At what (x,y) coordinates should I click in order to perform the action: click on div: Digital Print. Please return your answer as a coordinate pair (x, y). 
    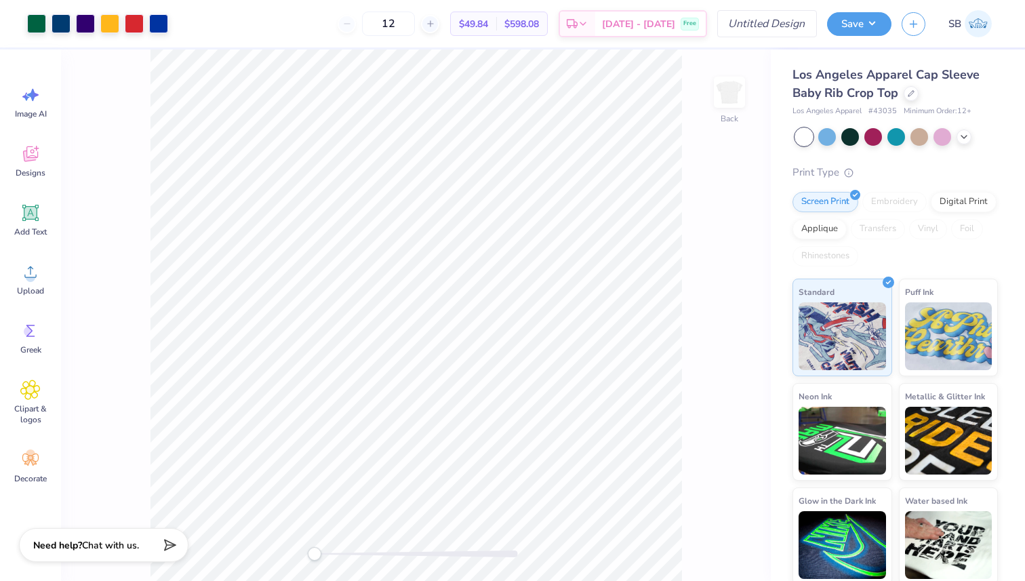
    Looking at the image, I should click on (964, 202).